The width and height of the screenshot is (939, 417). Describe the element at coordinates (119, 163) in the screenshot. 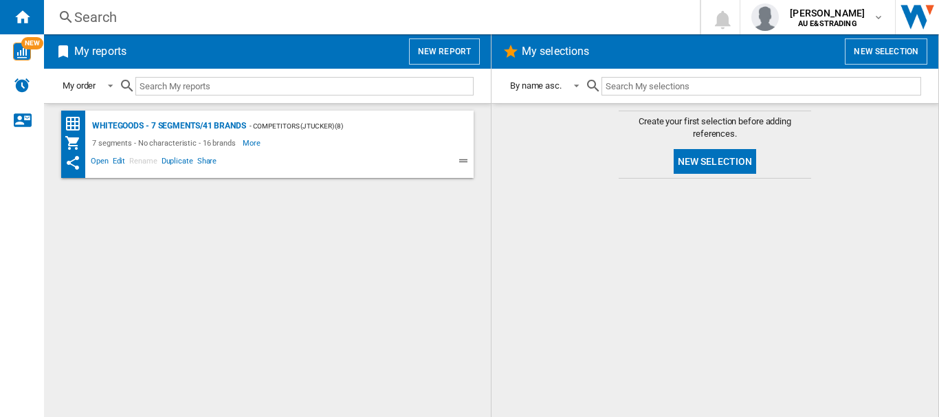

I see `span: Edit` at that location.